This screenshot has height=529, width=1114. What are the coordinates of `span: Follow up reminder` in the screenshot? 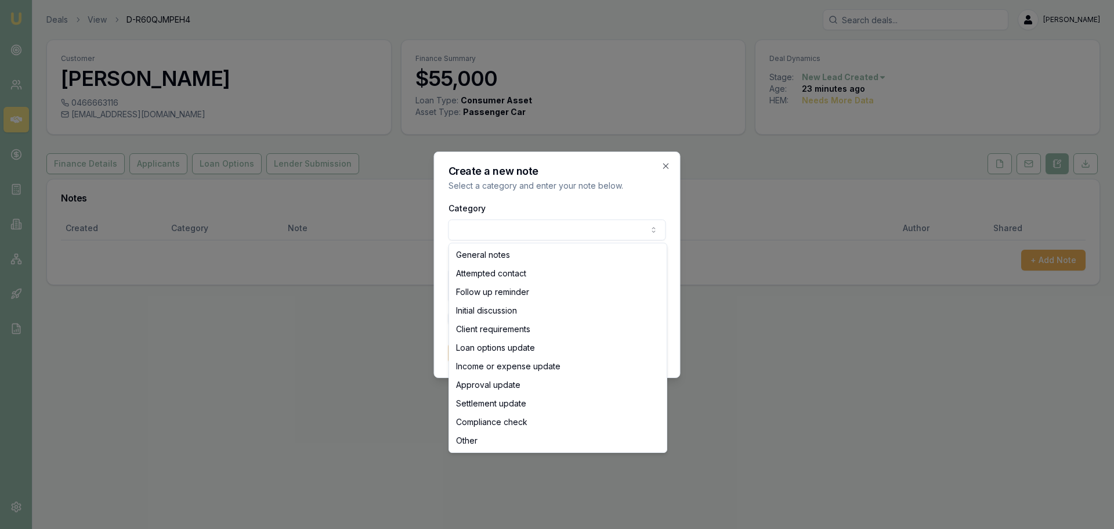 It's located at (493, 292).